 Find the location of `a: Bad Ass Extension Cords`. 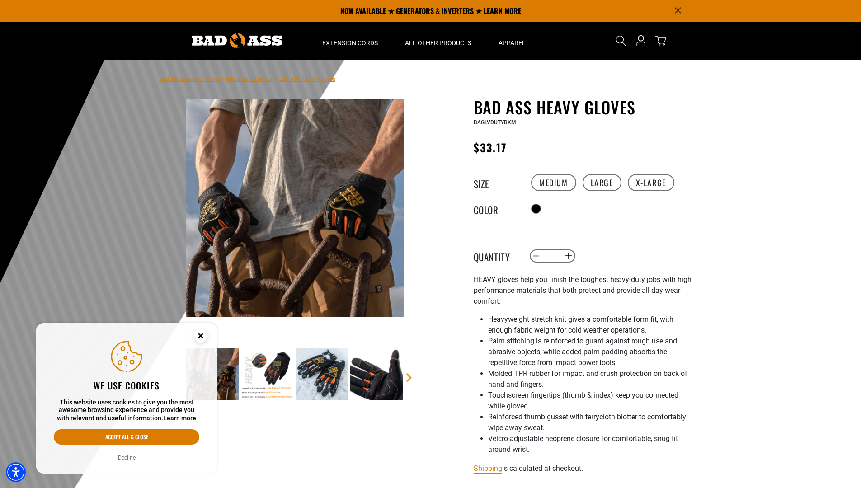

a: Bad Ass Extension Cords is located at coordinates (190, 79).